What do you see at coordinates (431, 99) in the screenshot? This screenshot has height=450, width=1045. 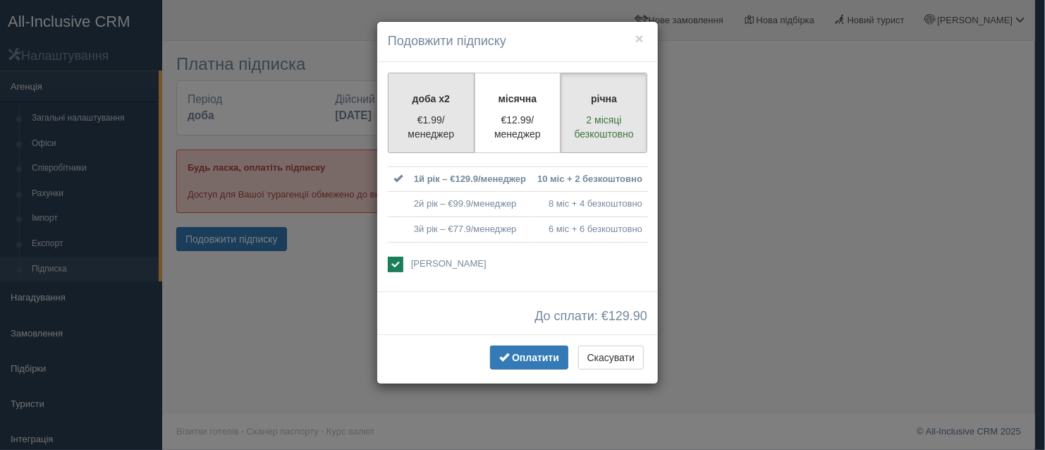 I see `p: доба x2` at bounding box center [431, 99].